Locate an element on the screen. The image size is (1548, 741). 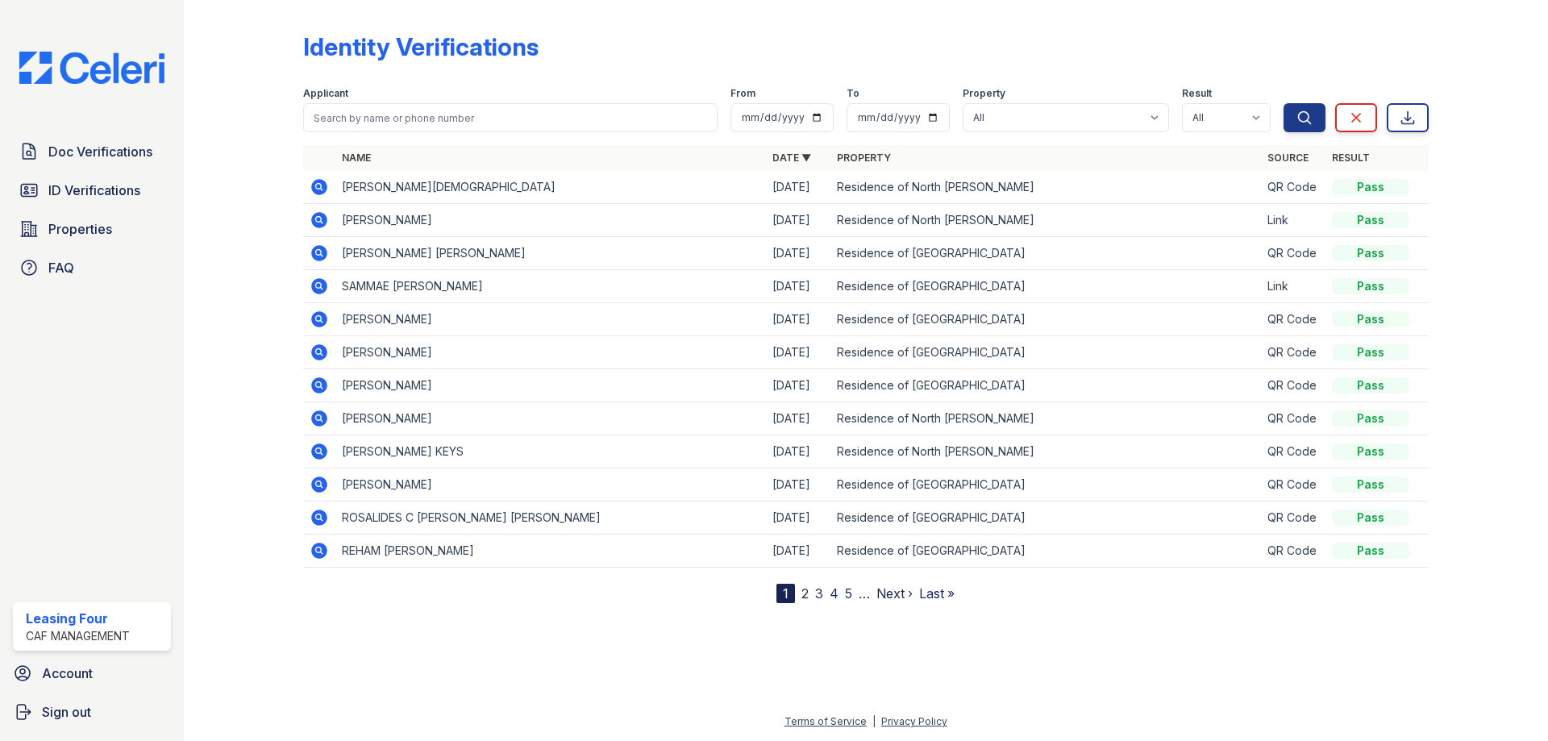
a: Sign out is located at coordinates (92, 712).